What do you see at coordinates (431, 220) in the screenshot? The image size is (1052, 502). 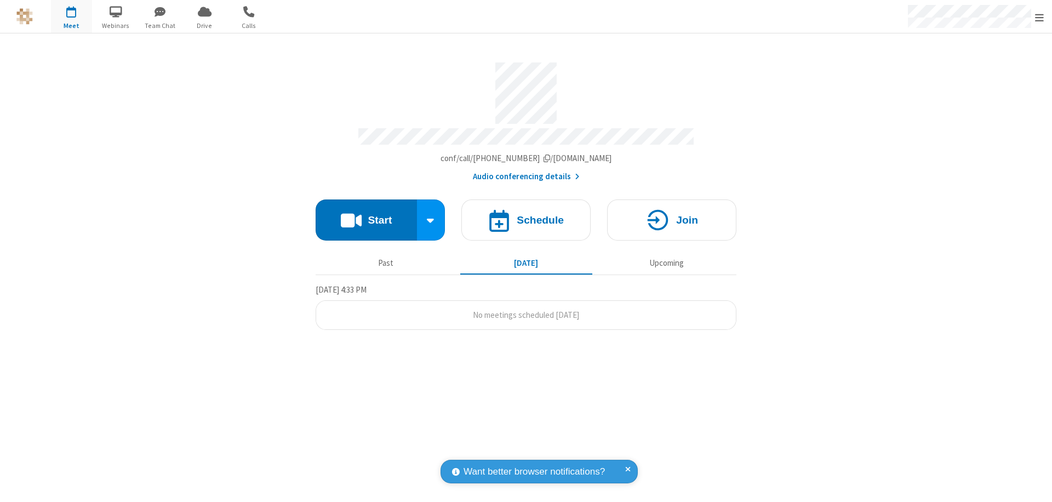 I see `div: Start conference options` at bounding box center [431, 220].